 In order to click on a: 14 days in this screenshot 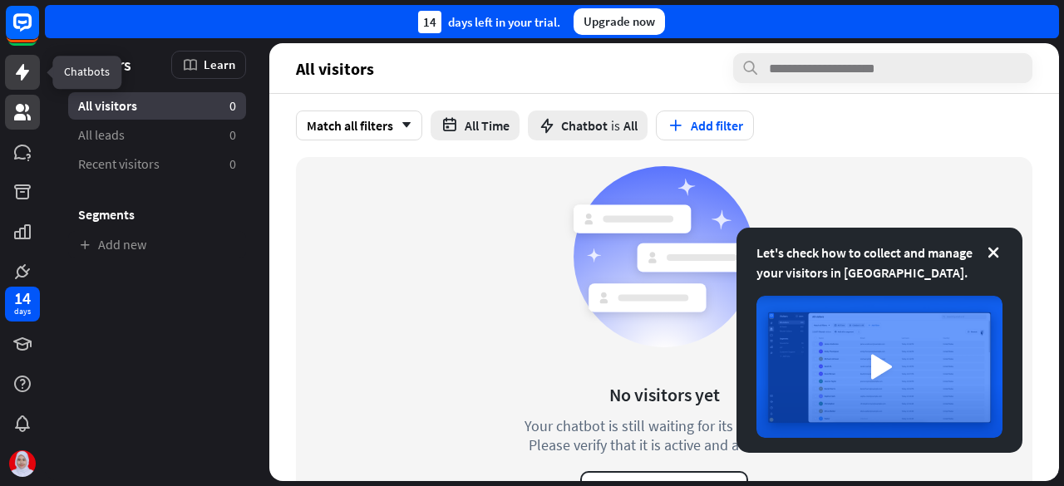, I will do `click(22, 304)`.